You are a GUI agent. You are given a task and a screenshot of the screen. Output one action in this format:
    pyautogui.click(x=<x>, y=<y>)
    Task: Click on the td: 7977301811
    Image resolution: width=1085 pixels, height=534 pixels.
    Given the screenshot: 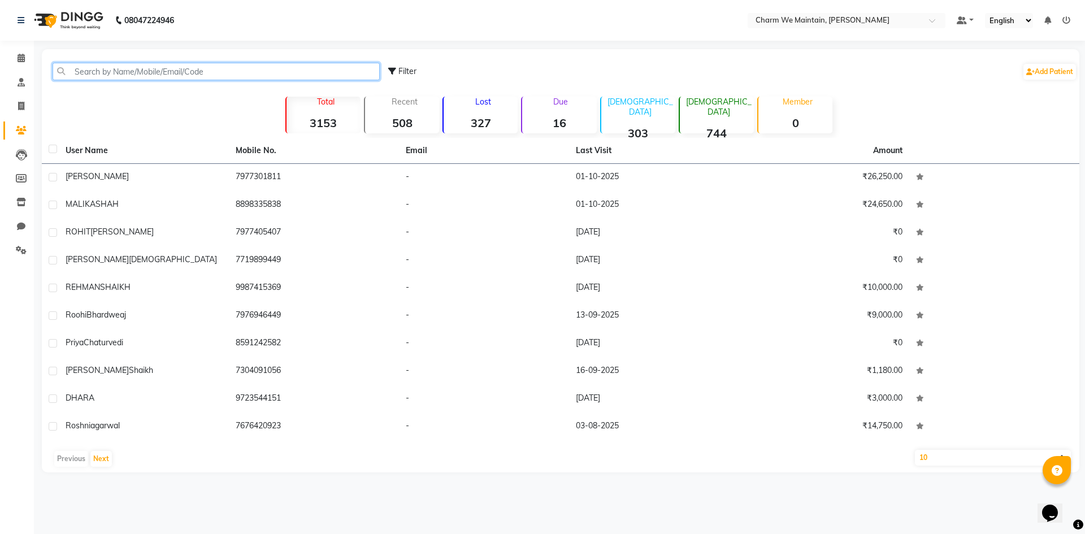 What is the action you would take?
    pyautogui.click(x=314, y=177)
    